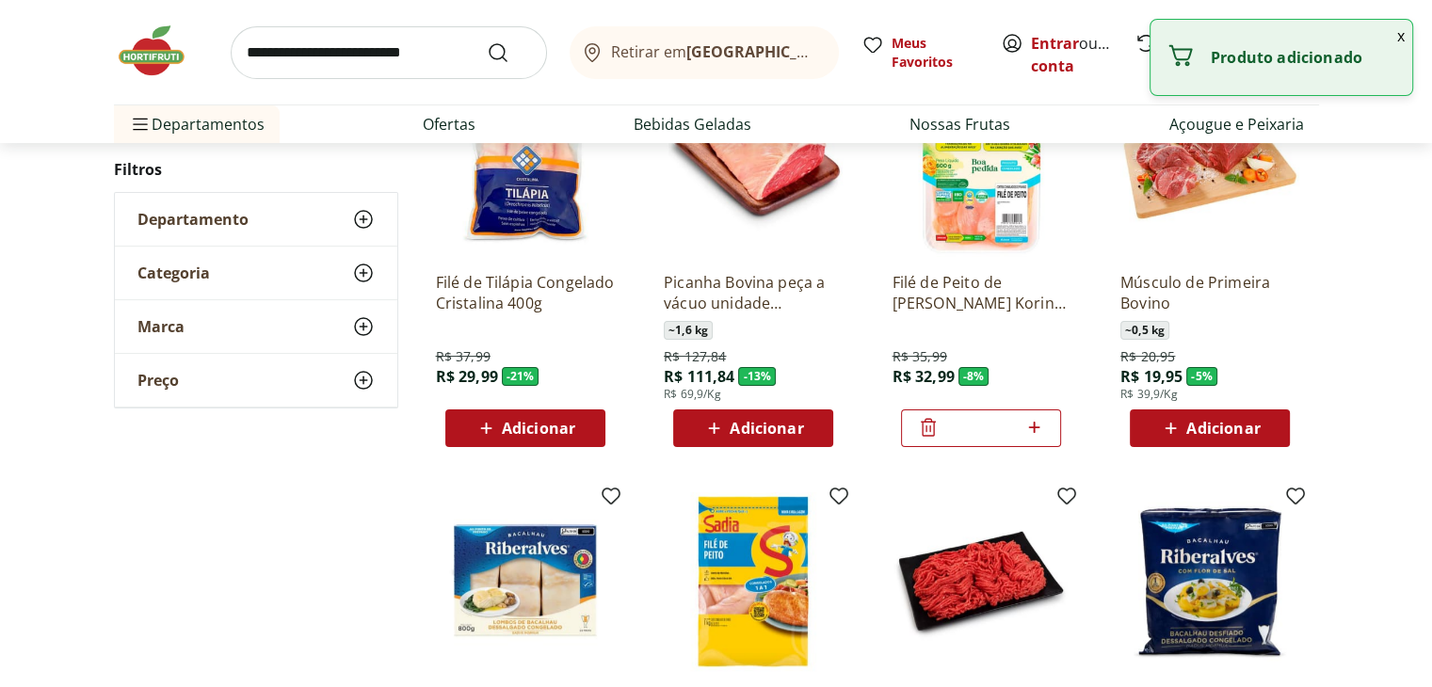 This screenshot has width=1432, height=687. I want to click on img: Picanha Bovina peça a vácuo unidade aproximadamente 1,6kg, so click(753, 168).